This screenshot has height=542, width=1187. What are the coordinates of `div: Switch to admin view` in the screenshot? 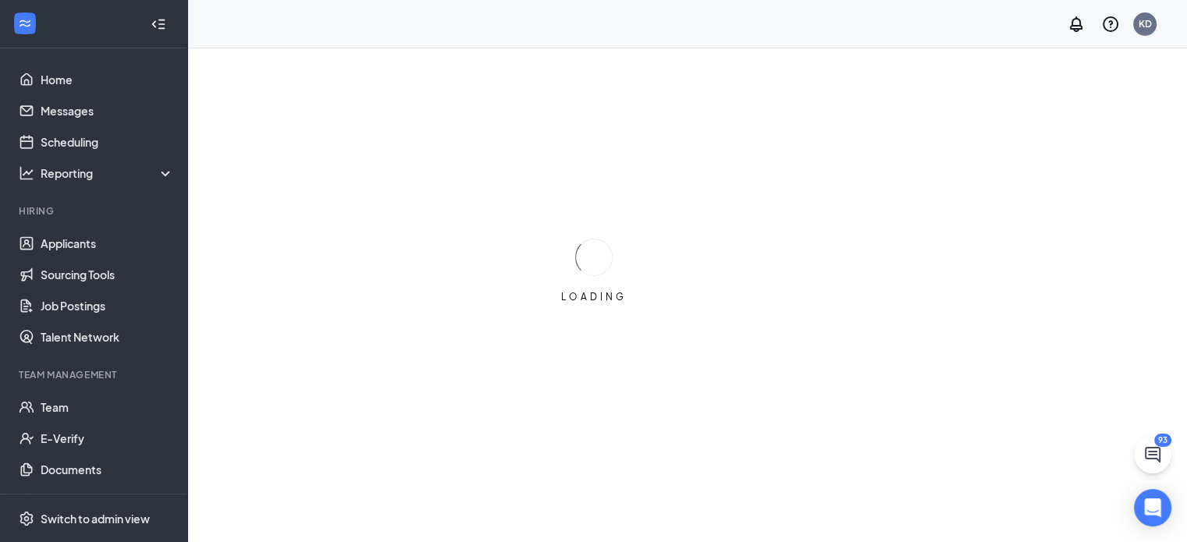 It's located at (95, 519).